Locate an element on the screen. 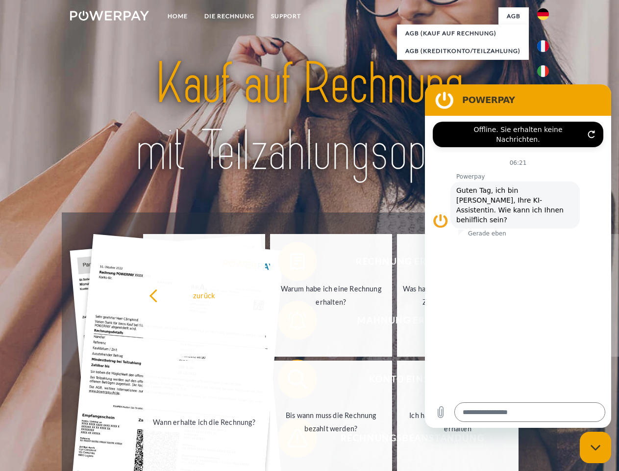 The image size is (619, 471). img: fr is located at coordinates (543, 46).